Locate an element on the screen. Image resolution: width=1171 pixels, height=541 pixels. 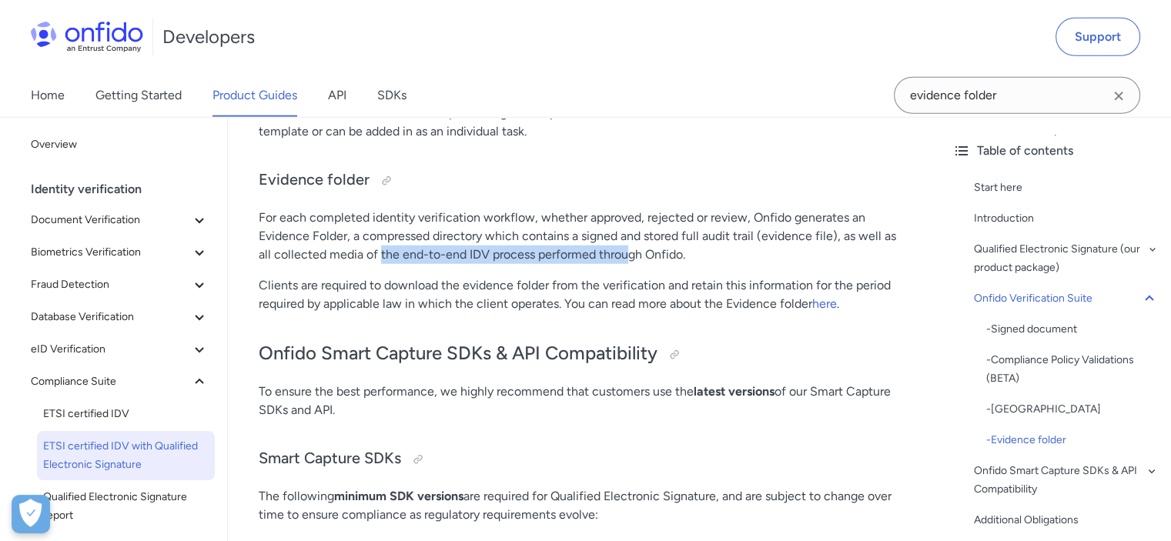
div: - Compliance Policy Validations (BETA) is located at coordinates (1073, 370).